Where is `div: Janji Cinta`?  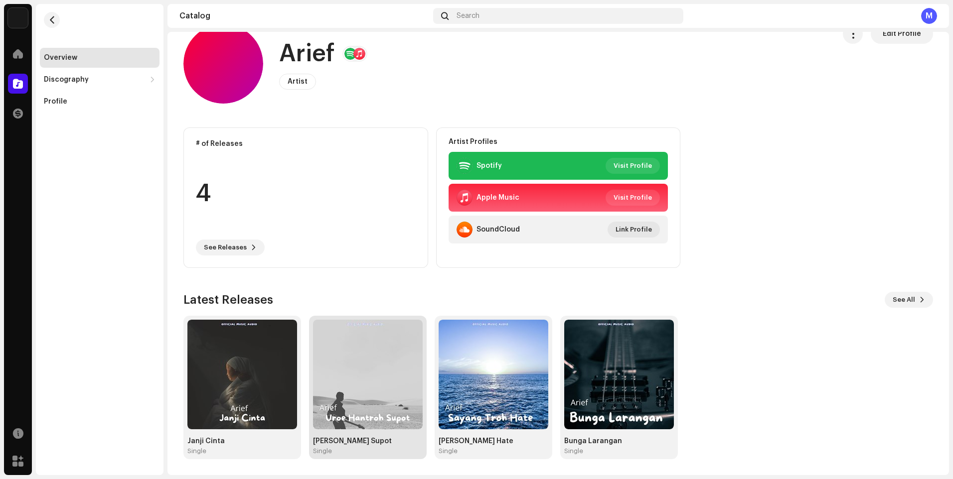
div: Janji Cinta is located at coordinates (242, 441).